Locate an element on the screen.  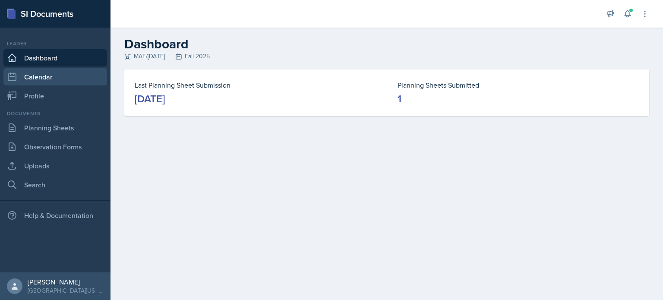
a: Planning Sheets is located at coordinates (55, 128).